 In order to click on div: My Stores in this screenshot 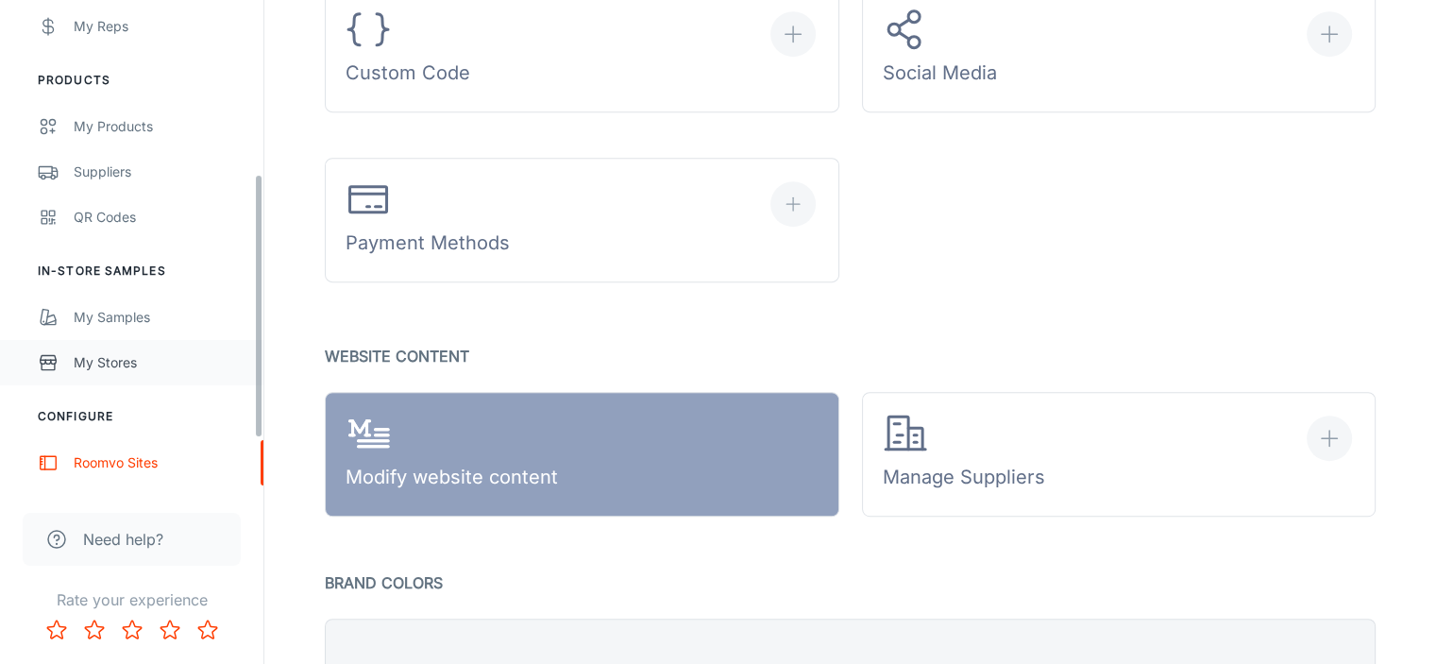, I will do `click(159, 363)`.